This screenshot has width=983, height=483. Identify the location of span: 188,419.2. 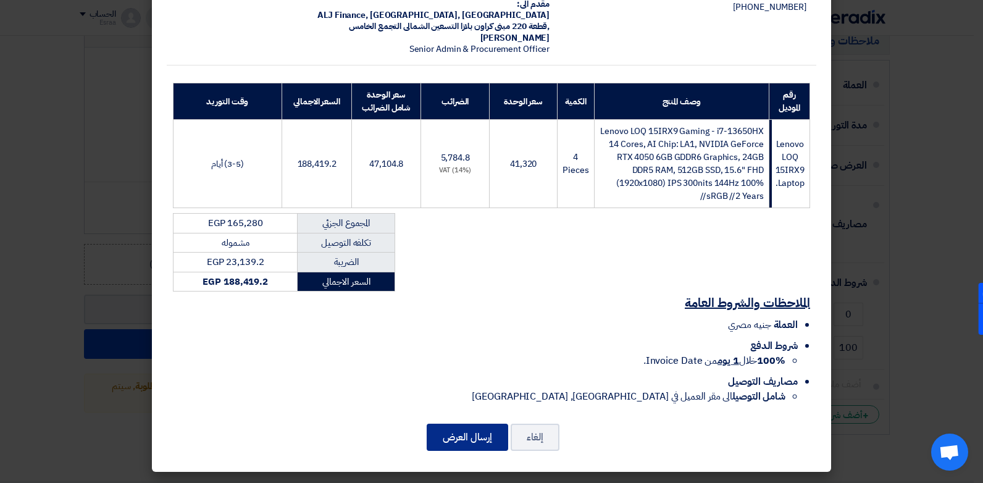
(317, 164).